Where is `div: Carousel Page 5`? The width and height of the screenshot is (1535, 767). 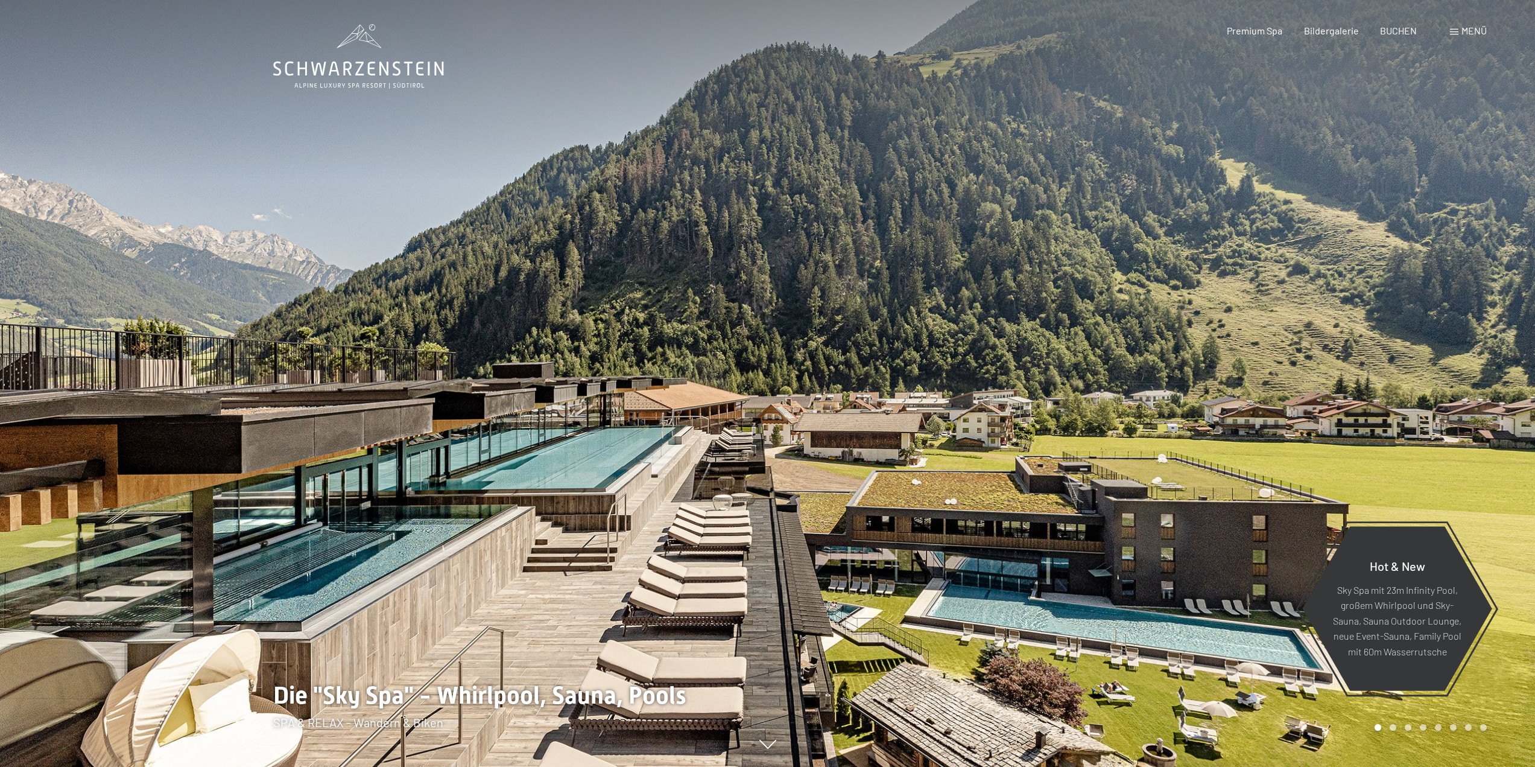 div: Carousel Page 5 is located at coordinates (1438, 727).